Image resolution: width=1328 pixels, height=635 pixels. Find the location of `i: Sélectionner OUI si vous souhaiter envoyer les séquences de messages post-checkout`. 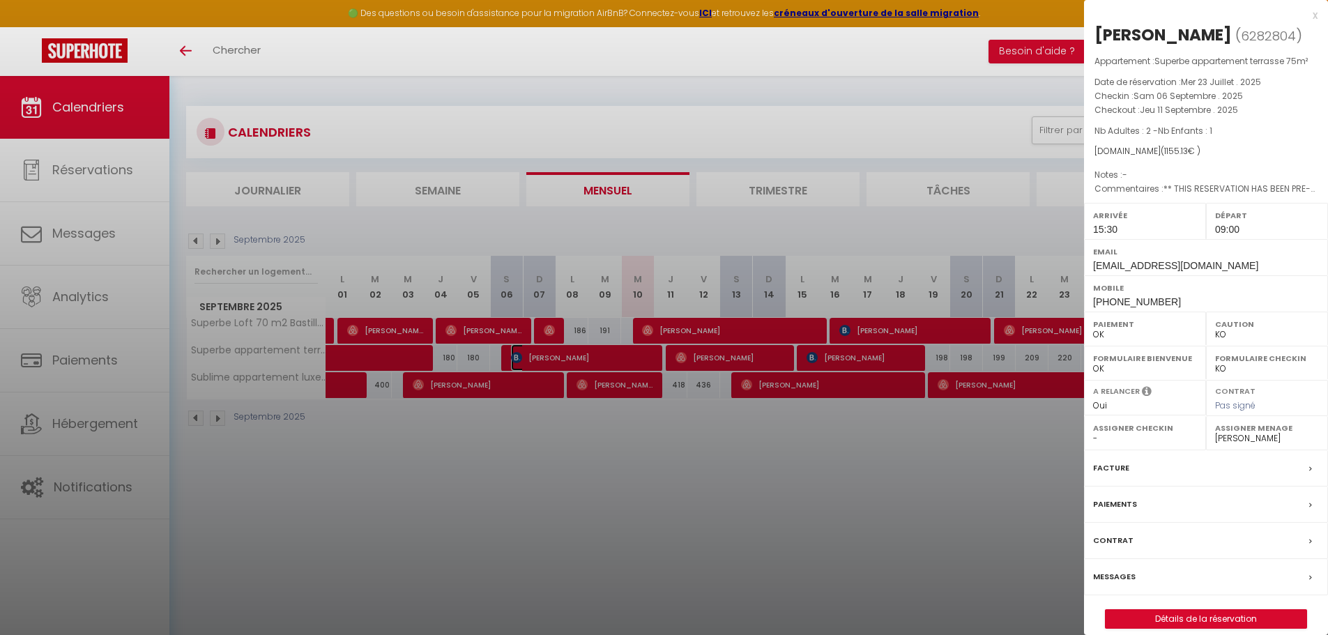

i: Sélectionner OUI si vous souhaiter envoyer les séquences de messages post-checkout is located at coordinates (1147, 393).